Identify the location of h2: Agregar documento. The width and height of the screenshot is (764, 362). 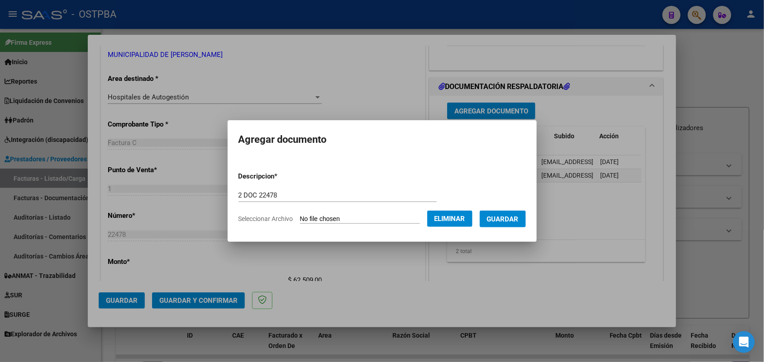
(382, 140).